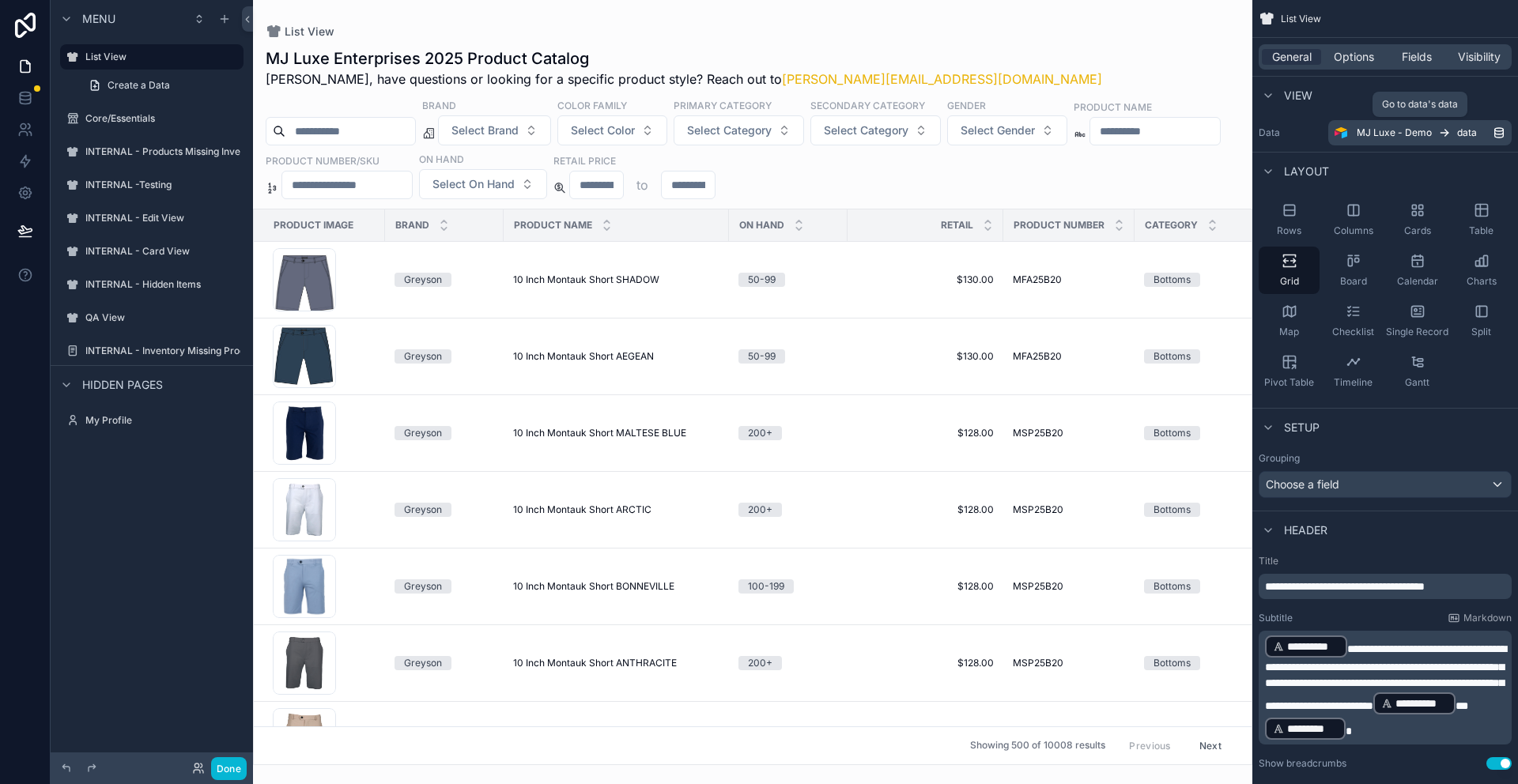 The image size is (1518, 784). I want to click on span: Retail, so click(956, 226).